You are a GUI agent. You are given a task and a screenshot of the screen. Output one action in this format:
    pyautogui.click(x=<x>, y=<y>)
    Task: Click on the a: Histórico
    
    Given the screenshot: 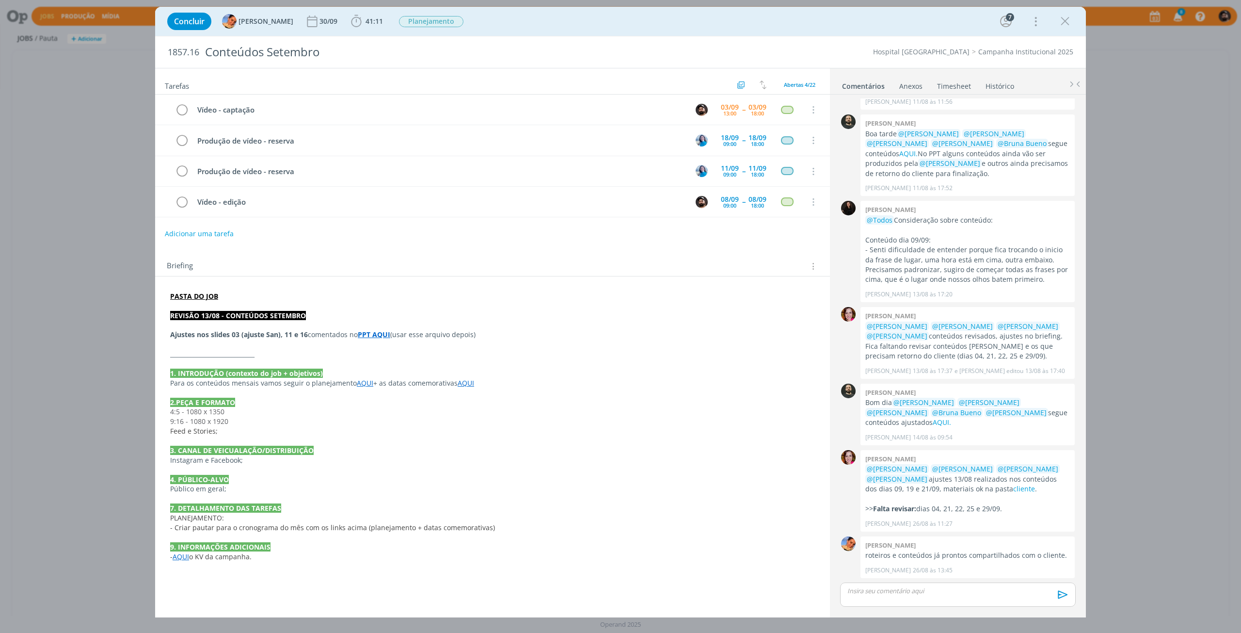 What is the action you would take?
    pyautogui.click(x=1000, y=84)
    